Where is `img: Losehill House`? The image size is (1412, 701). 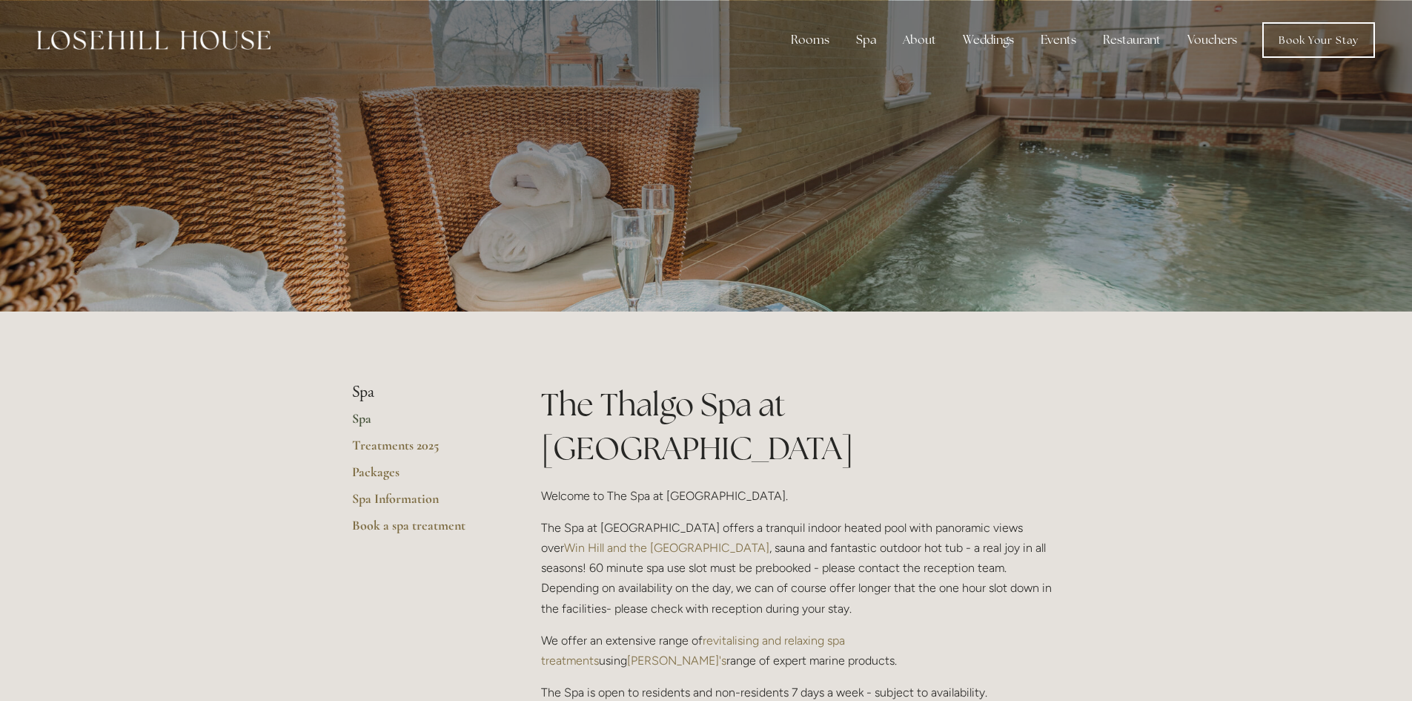 img: Losehill House is located at coordinates (153, 40).